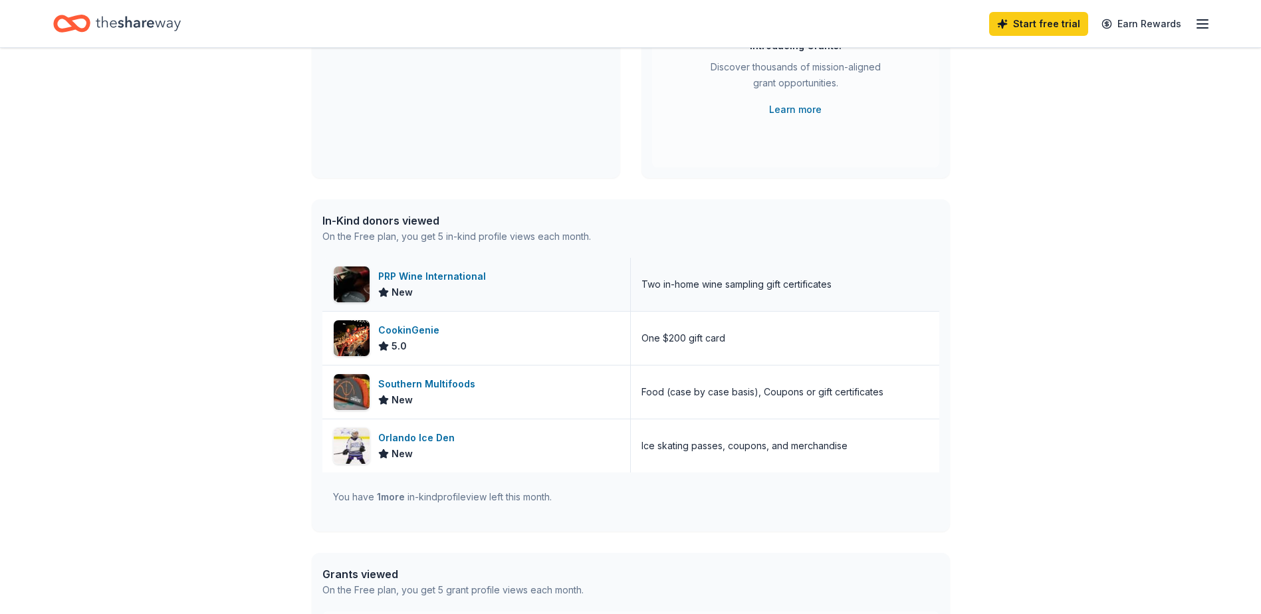  I want to click on img: Image for CookinGenie, so click(352, 338).